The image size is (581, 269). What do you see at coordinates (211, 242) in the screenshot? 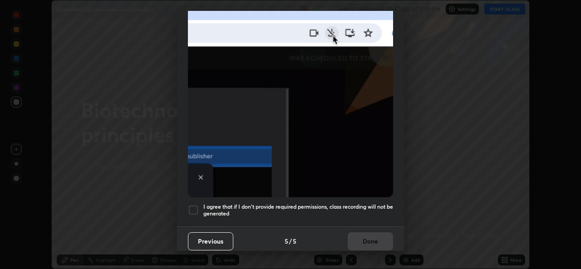
I see `button: Previous` at bounding box center [211, 242].